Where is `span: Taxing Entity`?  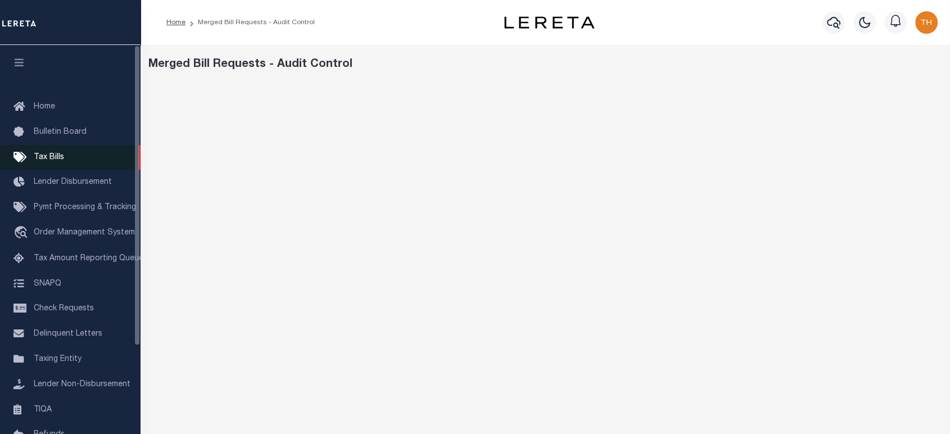 span: Taxing Entity is located at coordinates (57, 359).